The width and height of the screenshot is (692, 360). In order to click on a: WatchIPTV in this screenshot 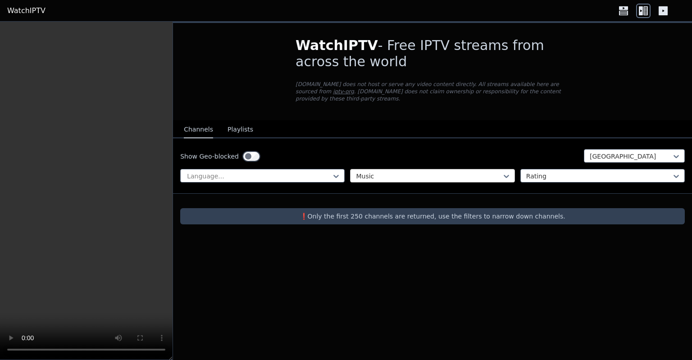, I will do `click(26, 11)`.